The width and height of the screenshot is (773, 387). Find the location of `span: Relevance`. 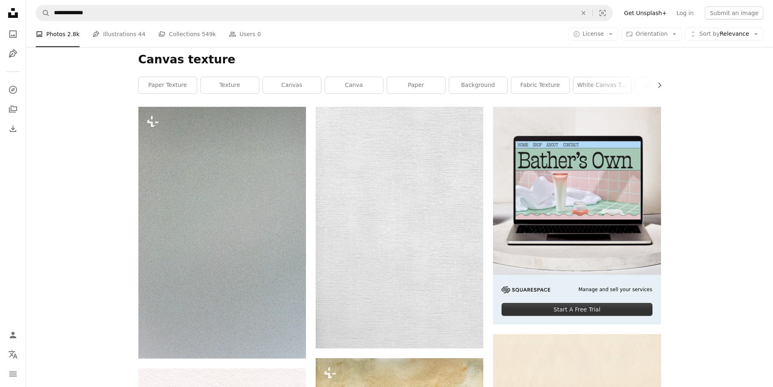

span: Relevance is located at coordinates (724, 34).